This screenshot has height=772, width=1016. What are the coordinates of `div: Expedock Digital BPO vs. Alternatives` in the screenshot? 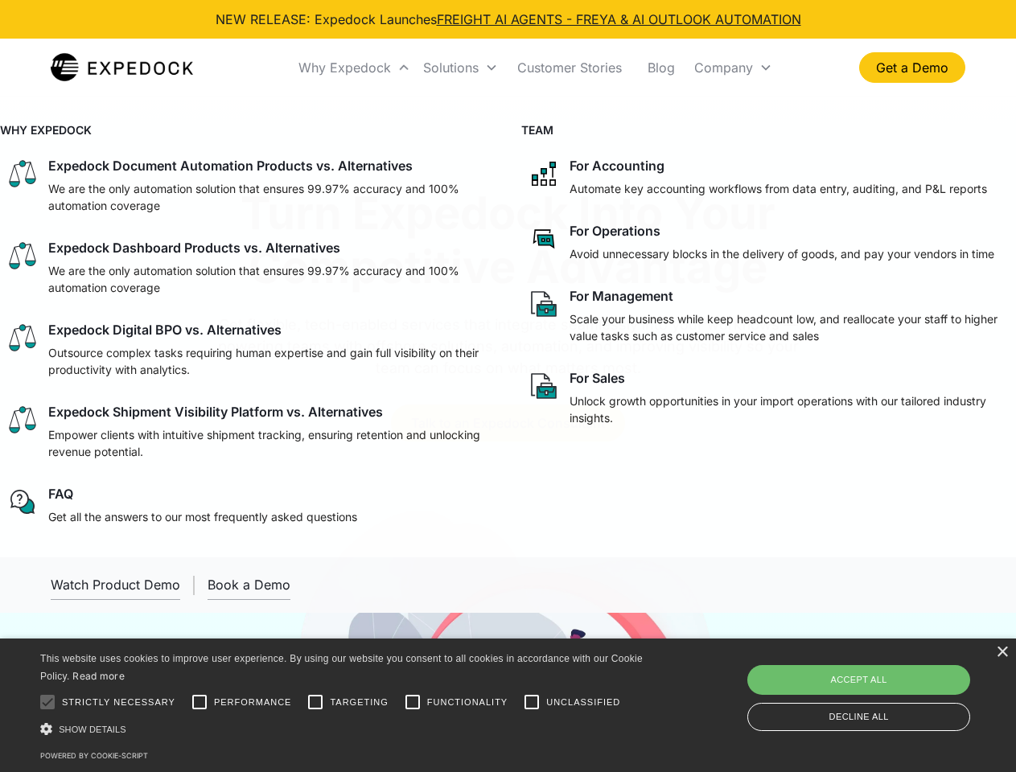 It's located at (165, 330).